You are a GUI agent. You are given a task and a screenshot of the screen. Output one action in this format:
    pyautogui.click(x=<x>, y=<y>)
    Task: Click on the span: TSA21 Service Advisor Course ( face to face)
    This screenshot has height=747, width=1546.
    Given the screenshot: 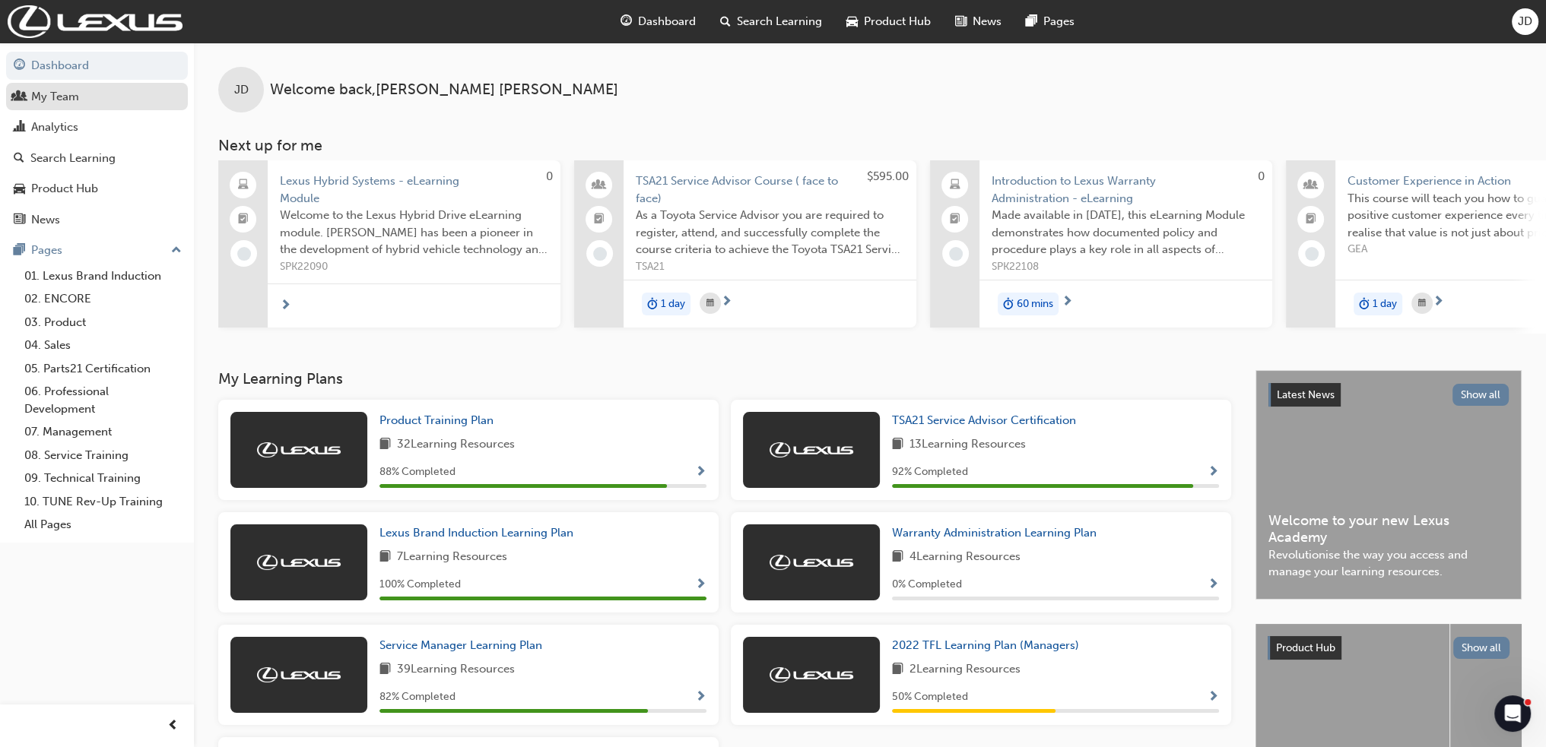 What is the action you would take?
    pyautogui.click(x=769, y=189)
    